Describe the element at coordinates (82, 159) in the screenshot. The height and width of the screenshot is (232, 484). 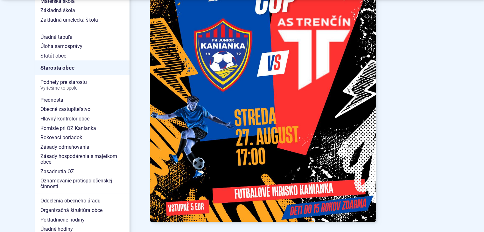
I see `span: Zásady hospodárenia s majetkom obce` at that location.